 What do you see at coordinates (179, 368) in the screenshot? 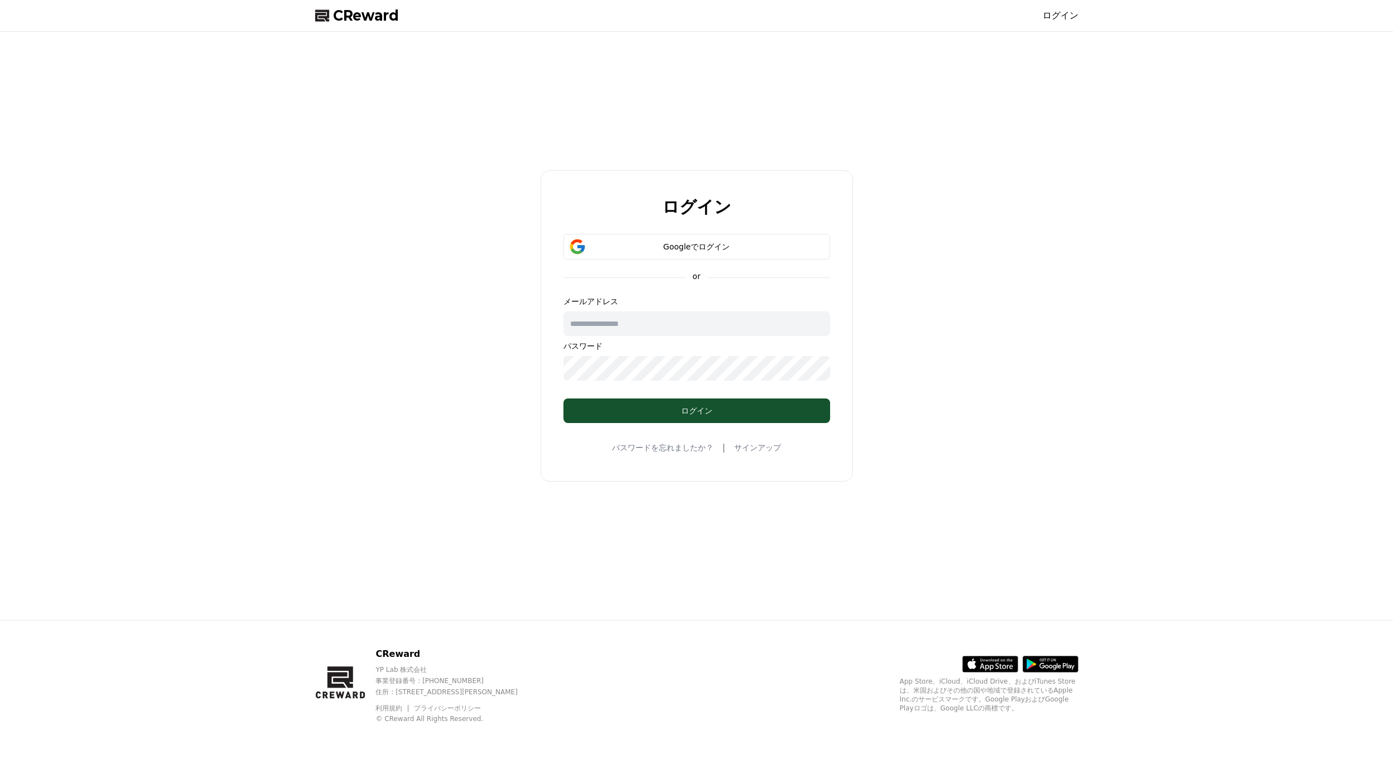
I see `a: Settings` at bounding box center [179, 368].